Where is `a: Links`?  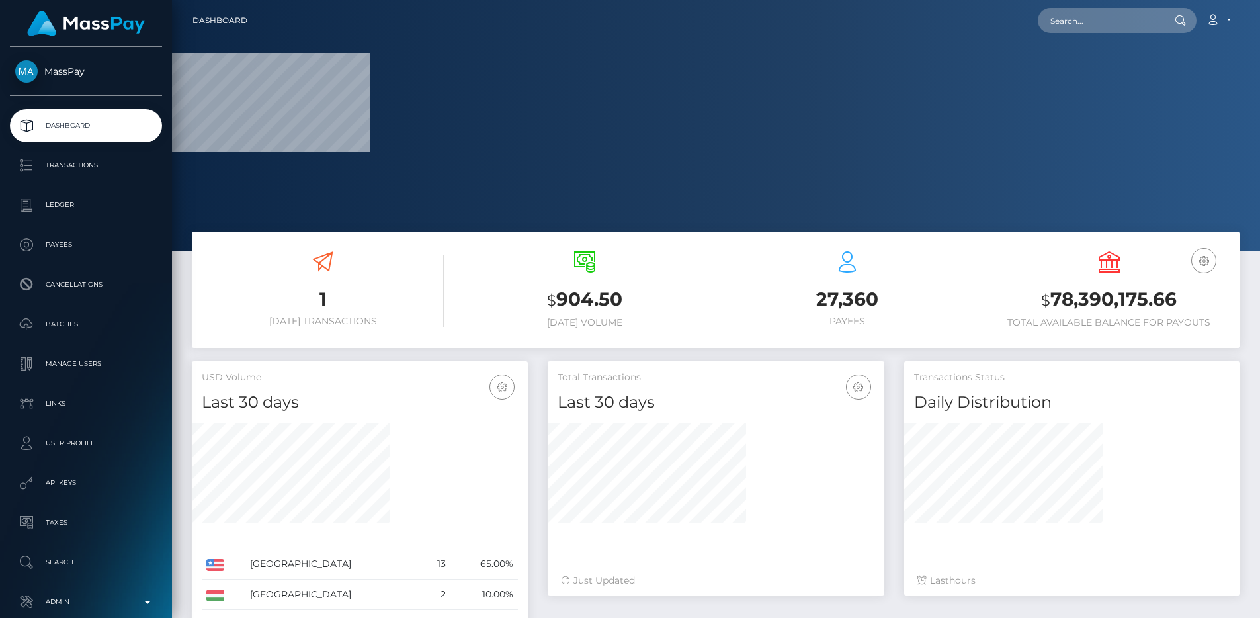 a: Links is located at coordinates (86, 403).